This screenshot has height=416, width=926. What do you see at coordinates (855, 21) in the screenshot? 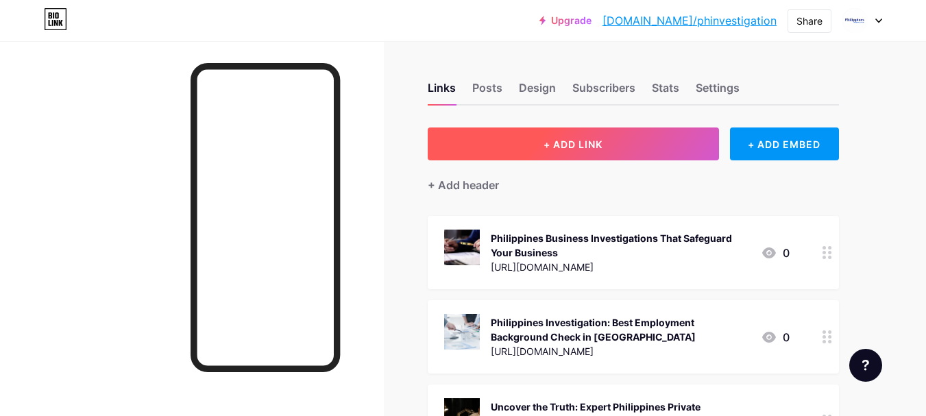
I see `img: phinvestigation` at bounding box center [855, 21].